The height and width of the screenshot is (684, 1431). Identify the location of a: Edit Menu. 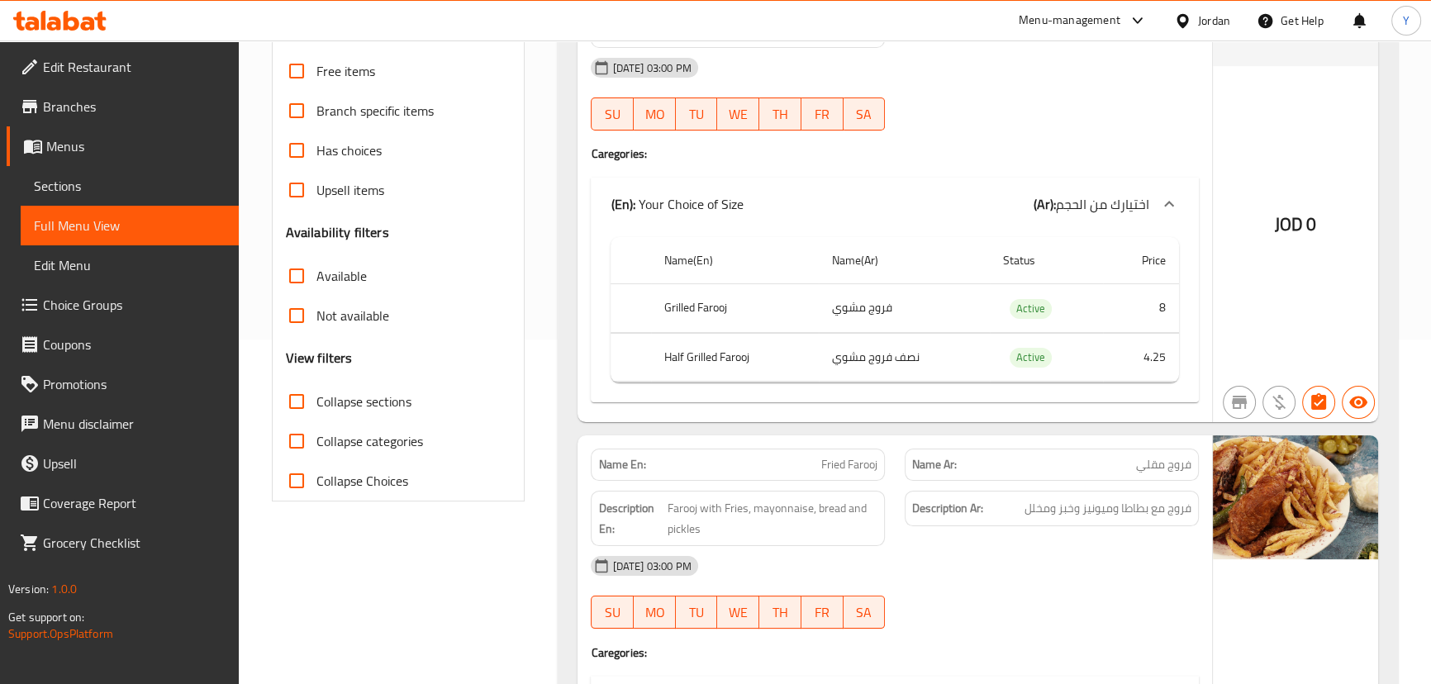
(130, 265).